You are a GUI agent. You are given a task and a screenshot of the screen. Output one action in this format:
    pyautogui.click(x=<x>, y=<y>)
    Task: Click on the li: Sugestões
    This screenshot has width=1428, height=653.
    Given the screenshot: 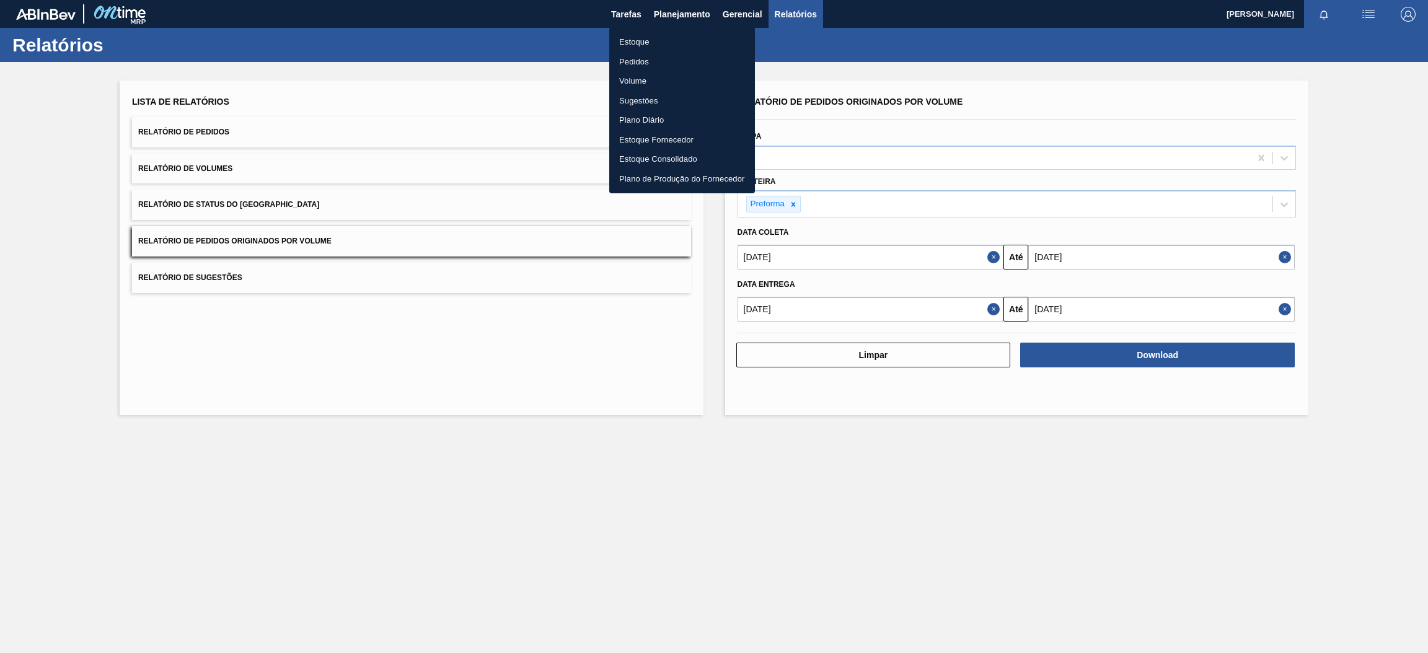 What is the action you would take?
    pyautogui.click(x=682, y=101)
    